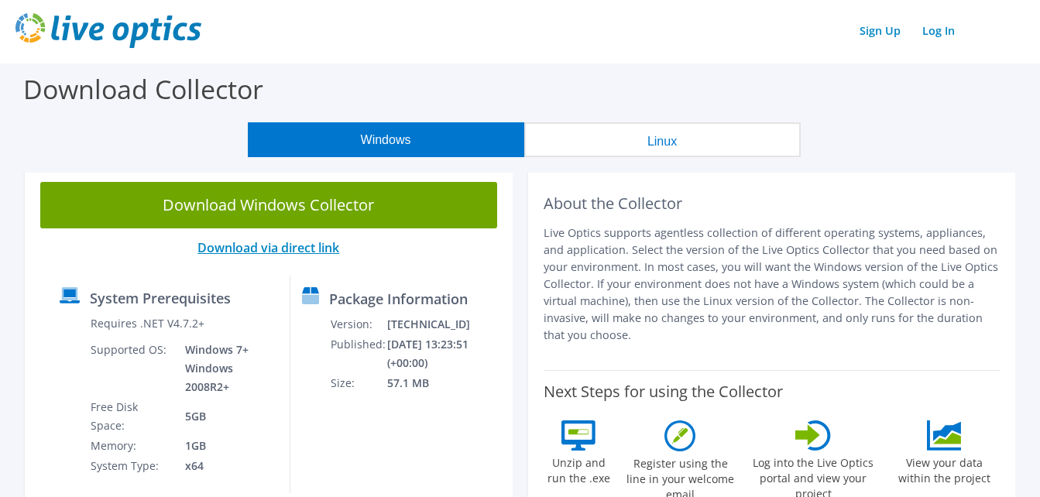  What do you see at coordinates (398, 299) in the screenshot?
I see `label: Package Information` at bounding box center [398, 299].